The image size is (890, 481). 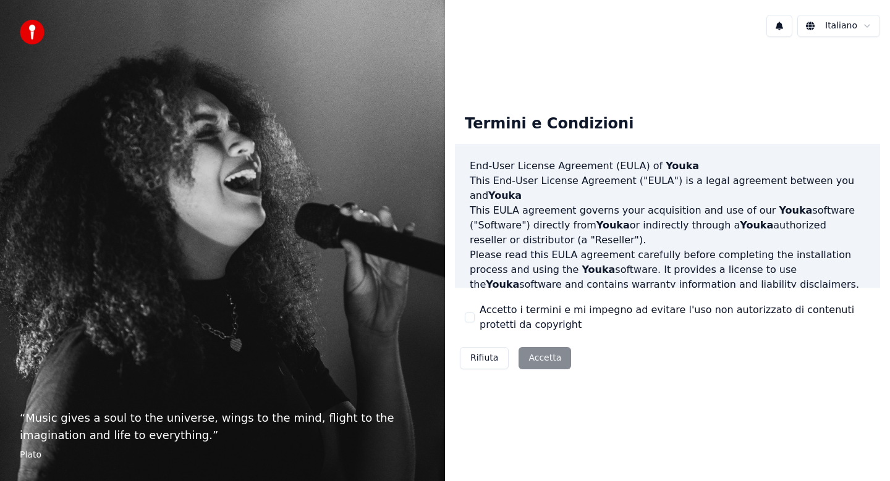 I want to click on img: youka, so click(x=32, y=32).